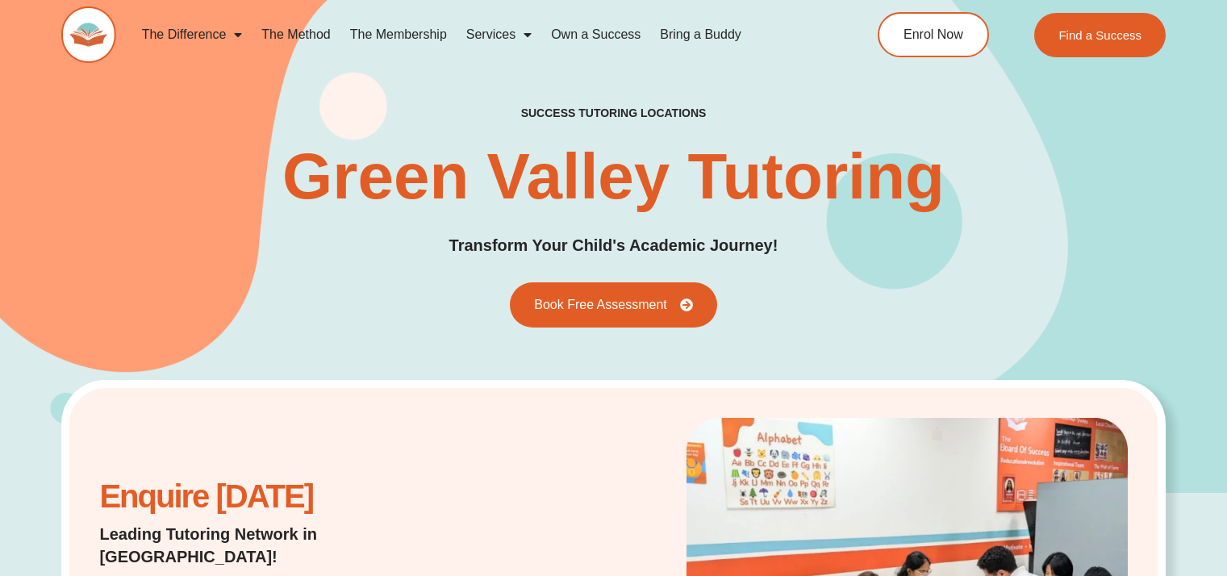  I want to click on p: Transform Your Child's Academic Journey!, so click(614, 245).